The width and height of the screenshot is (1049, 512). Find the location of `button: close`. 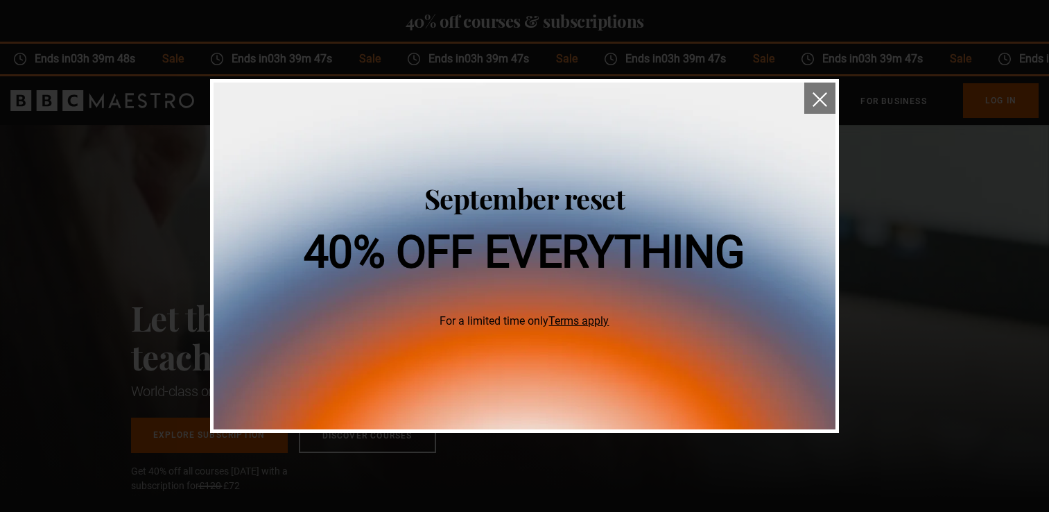

button: close is located at coordinates (819, 98).